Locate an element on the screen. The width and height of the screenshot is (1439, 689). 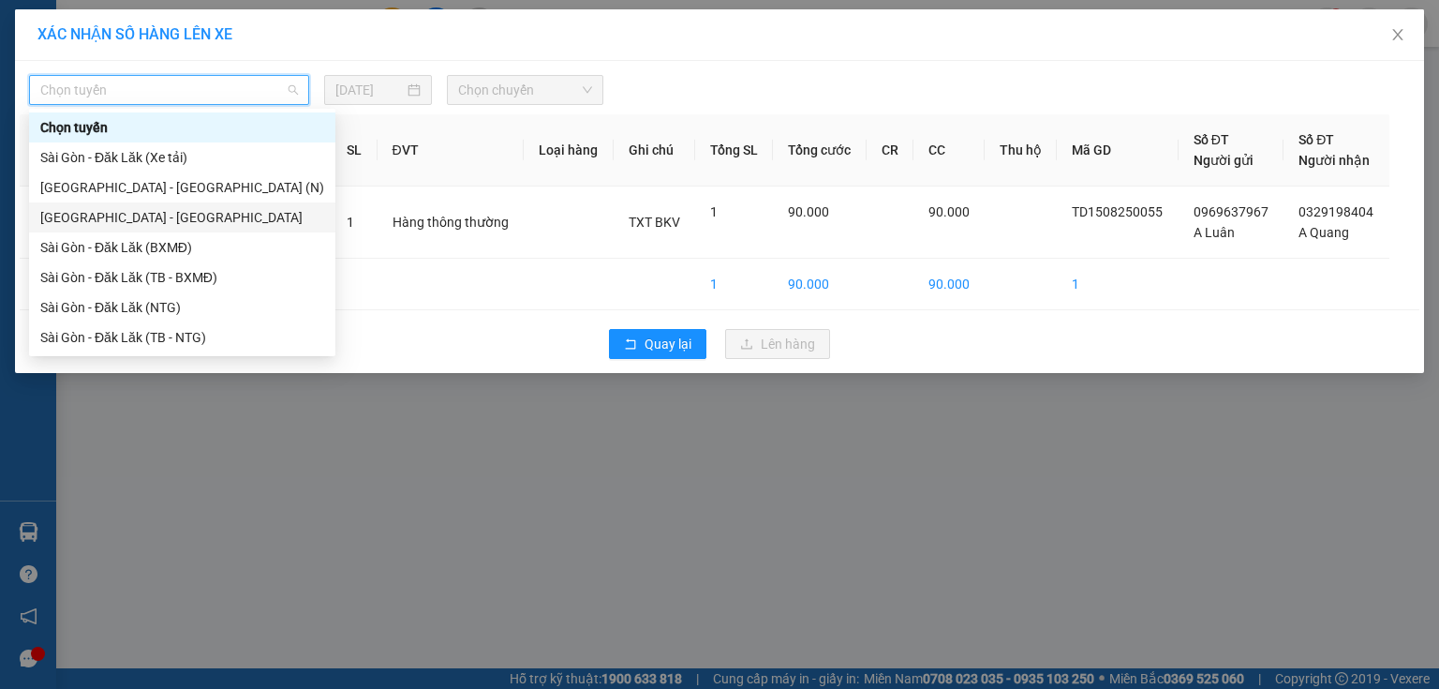
th: Tổng SL is located at coordinates (733, 150).